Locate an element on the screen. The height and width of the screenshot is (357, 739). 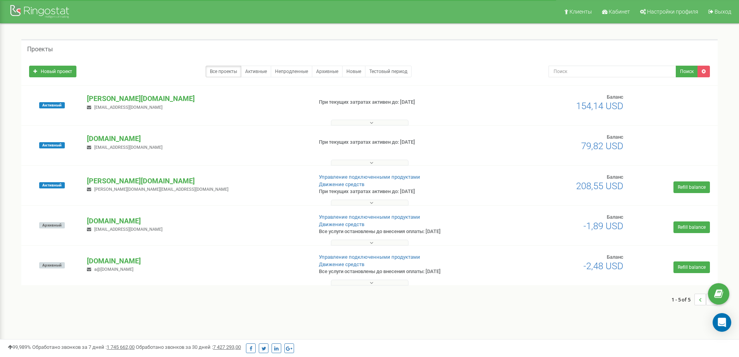
button: Поиск is located at coordinates (687, 71).